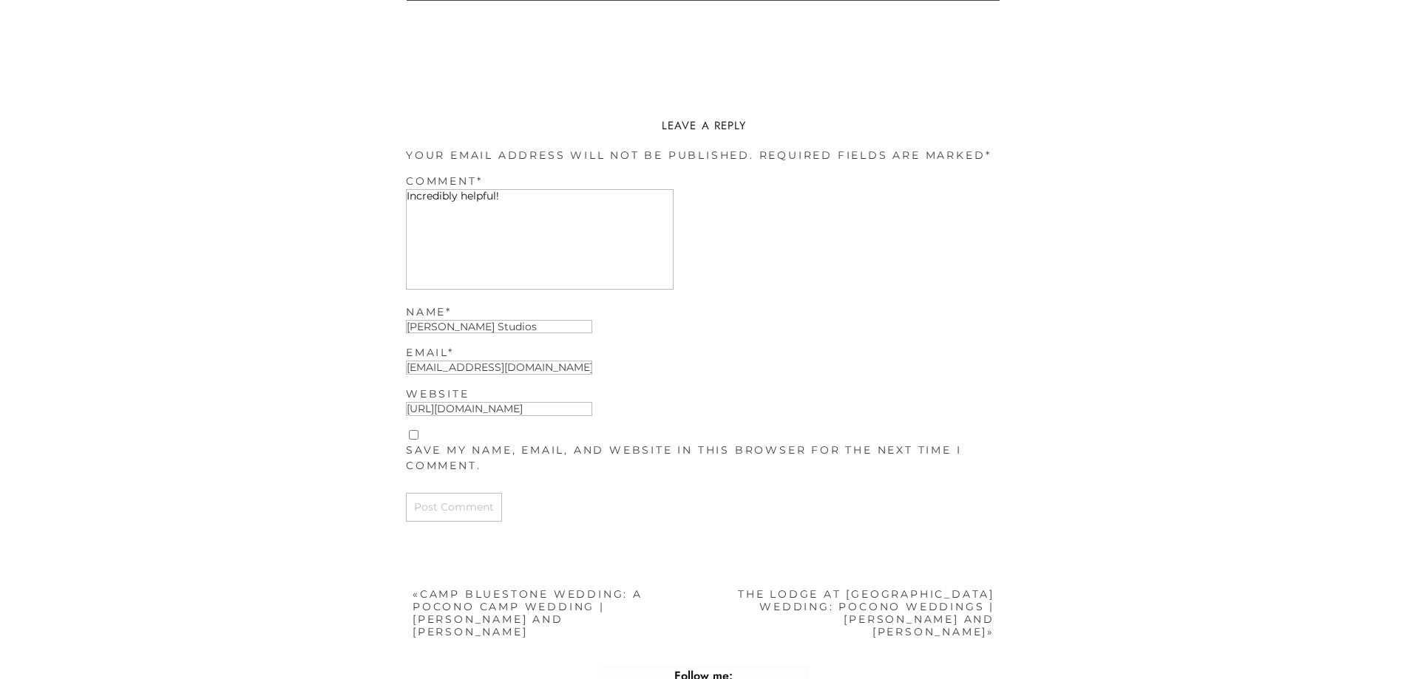 This screenshot has width=1407, height=679. I want to click on input: Post Comment, so click(454, 507).